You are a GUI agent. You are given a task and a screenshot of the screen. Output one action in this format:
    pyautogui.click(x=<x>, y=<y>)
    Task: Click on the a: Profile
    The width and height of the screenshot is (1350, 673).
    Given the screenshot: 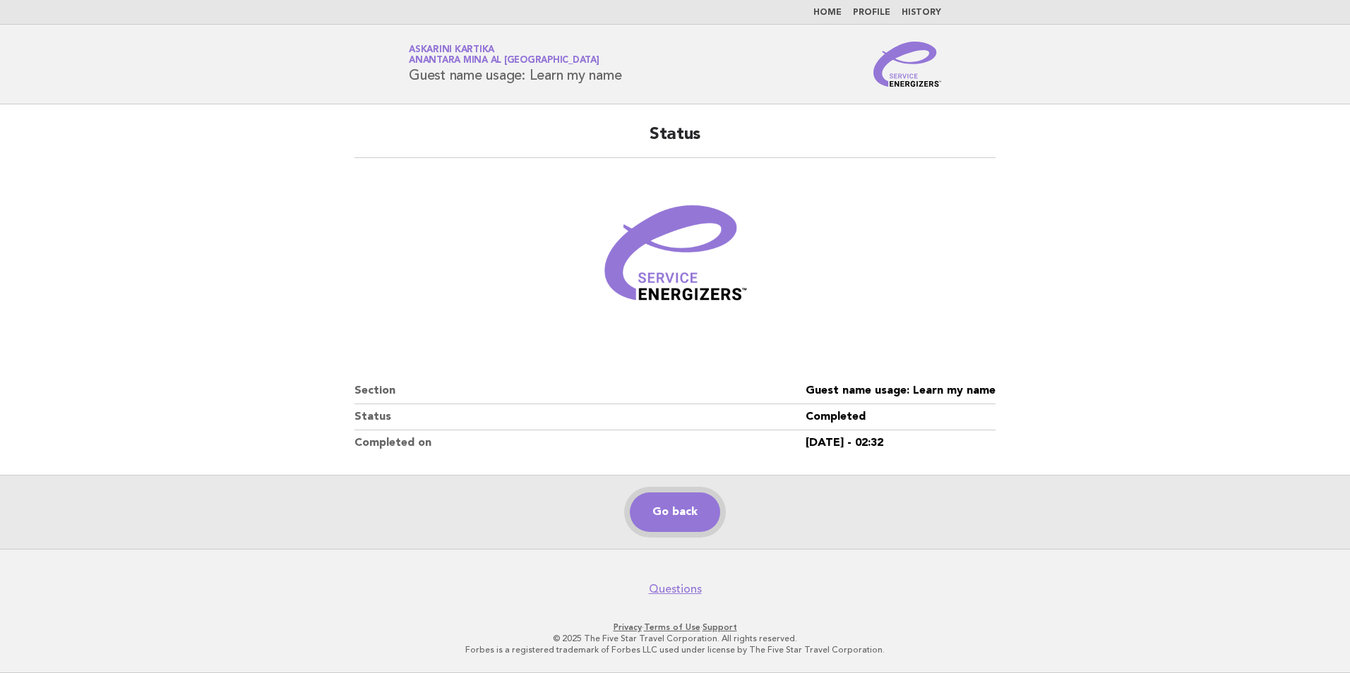 What is the action you would take?
    pyautogui.click(x=871, y=13)
    